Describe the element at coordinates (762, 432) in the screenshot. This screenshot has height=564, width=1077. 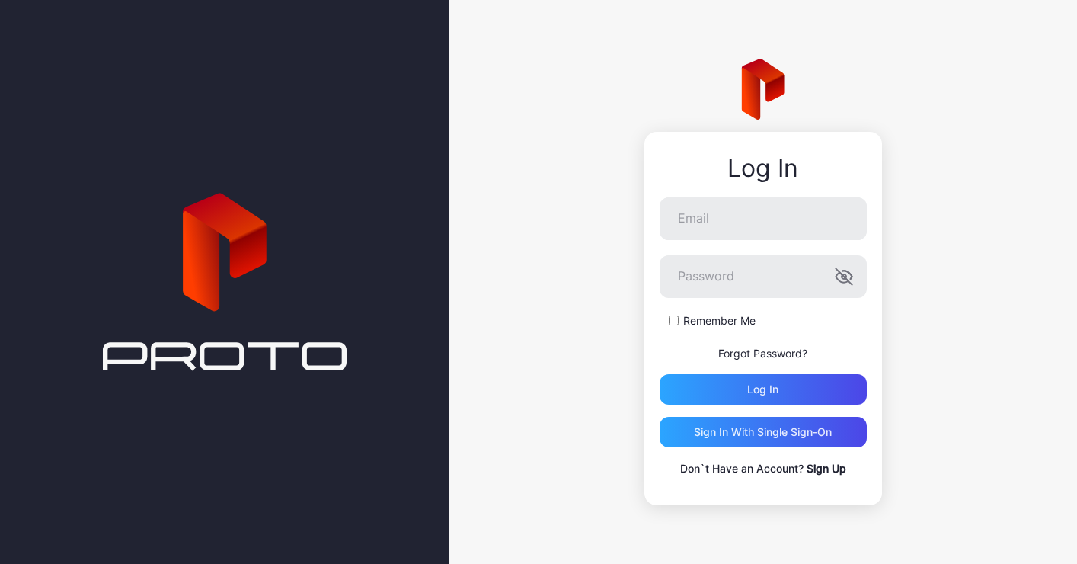
I see `div: Sign in With Single Sign-On` at that location.